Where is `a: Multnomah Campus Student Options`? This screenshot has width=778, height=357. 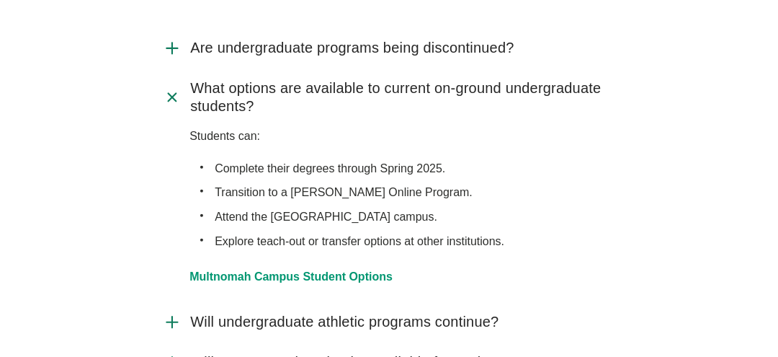 a: Multnomah Campus Student Options is located at coordinates (291, 276).